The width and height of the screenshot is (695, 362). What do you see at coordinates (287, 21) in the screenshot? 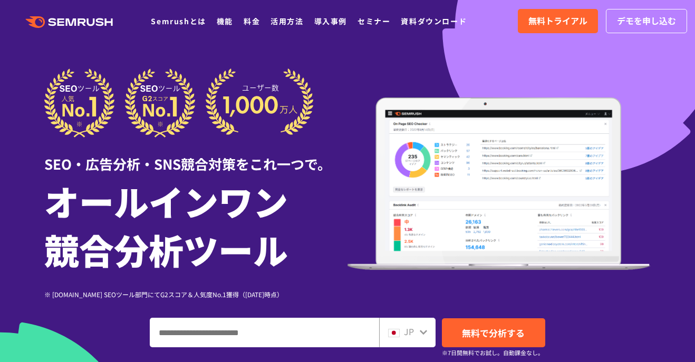
I see `a: 活用方法` at bounding box center [287, 21].